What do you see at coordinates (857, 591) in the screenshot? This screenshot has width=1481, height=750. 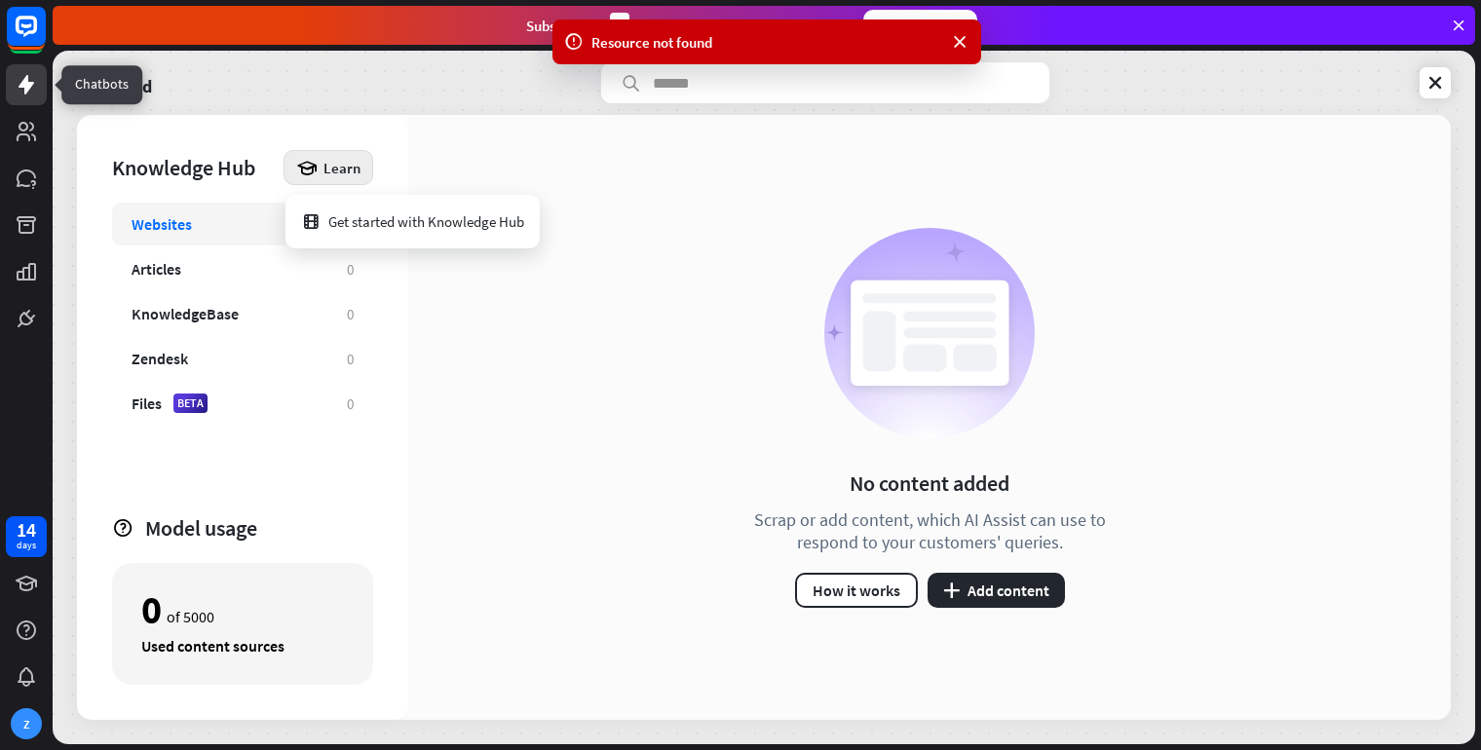 I see `button: How it works` at bounding box center [857, 591].